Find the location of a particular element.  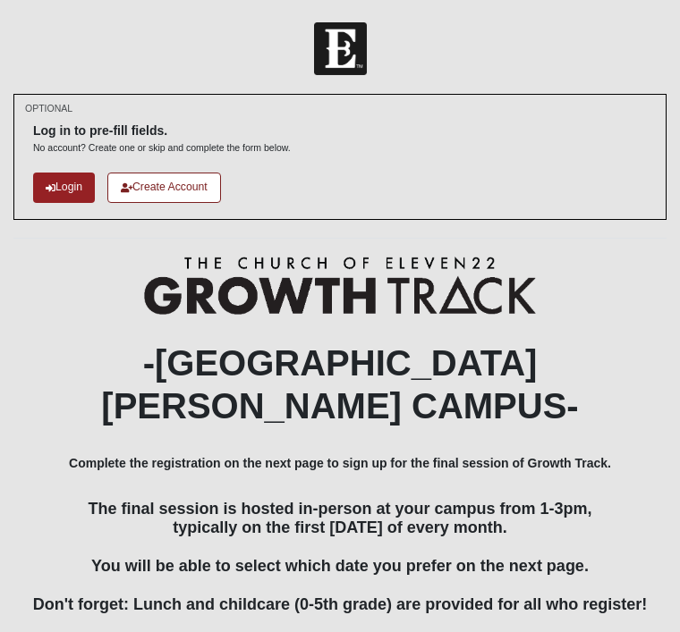

a: Create Account is located at coordinates (164, 187).